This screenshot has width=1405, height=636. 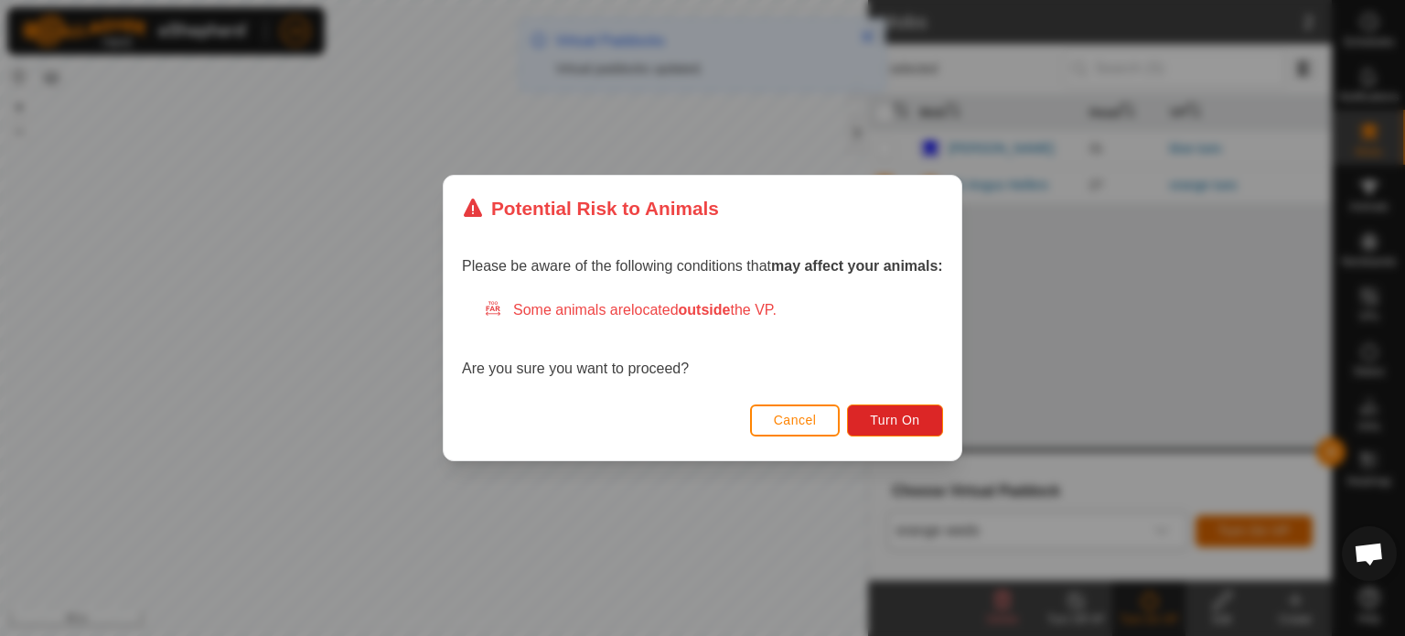 What do you see at coordinates (704, 309) in the screenshot?
I see `strong: outside` at bounding box center [704, 309].